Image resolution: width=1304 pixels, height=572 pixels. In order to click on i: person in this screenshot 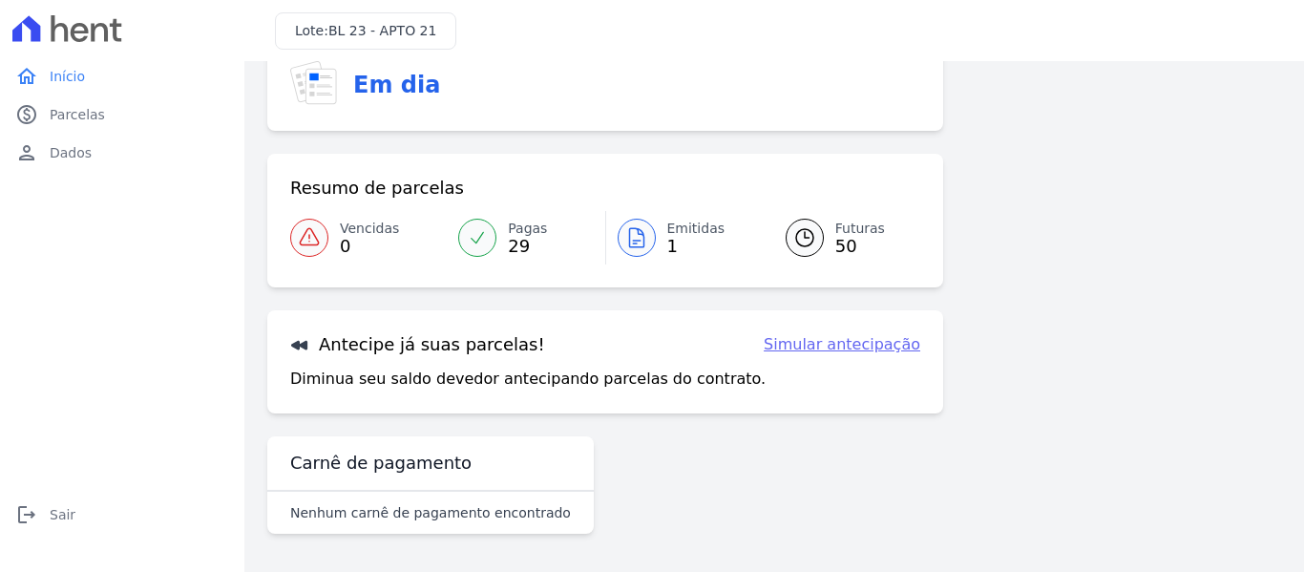, I will do `click(27, 153)`.